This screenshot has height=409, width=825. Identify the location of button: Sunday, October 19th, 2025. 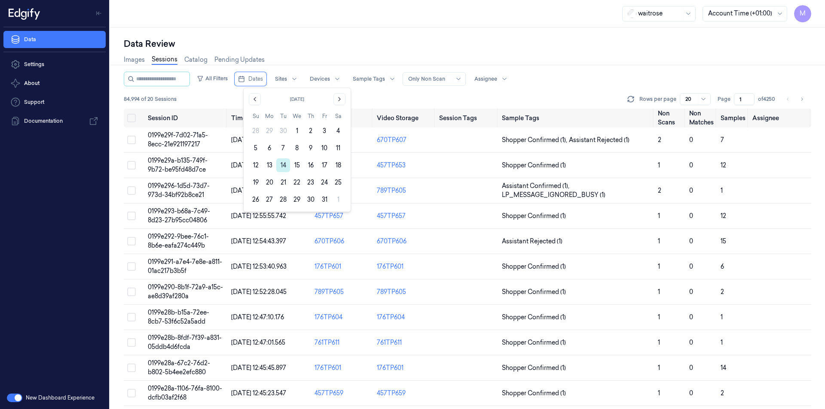
(256, 183).